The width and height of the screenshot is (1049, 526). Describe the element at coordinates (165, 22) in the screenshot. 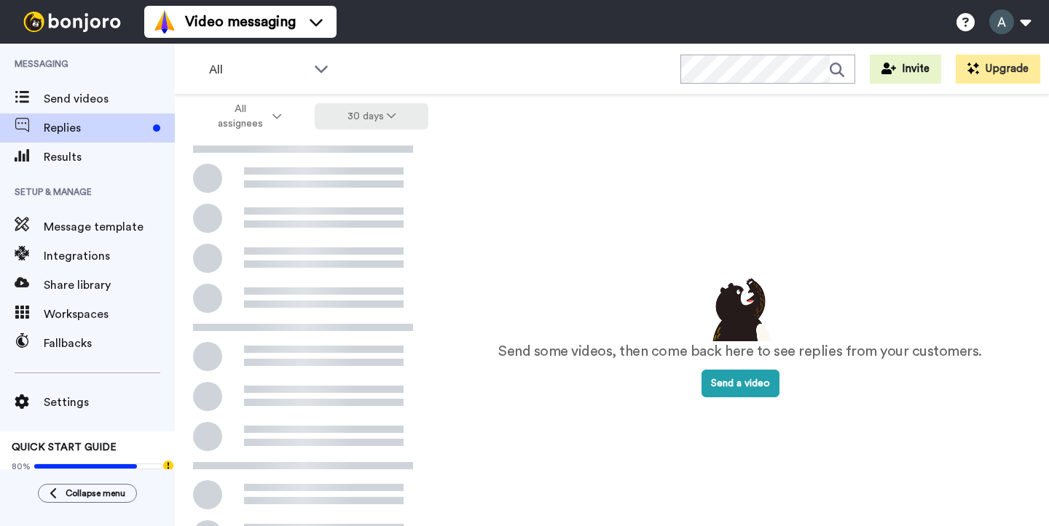

I see `img: vm-color.svg` at that location.